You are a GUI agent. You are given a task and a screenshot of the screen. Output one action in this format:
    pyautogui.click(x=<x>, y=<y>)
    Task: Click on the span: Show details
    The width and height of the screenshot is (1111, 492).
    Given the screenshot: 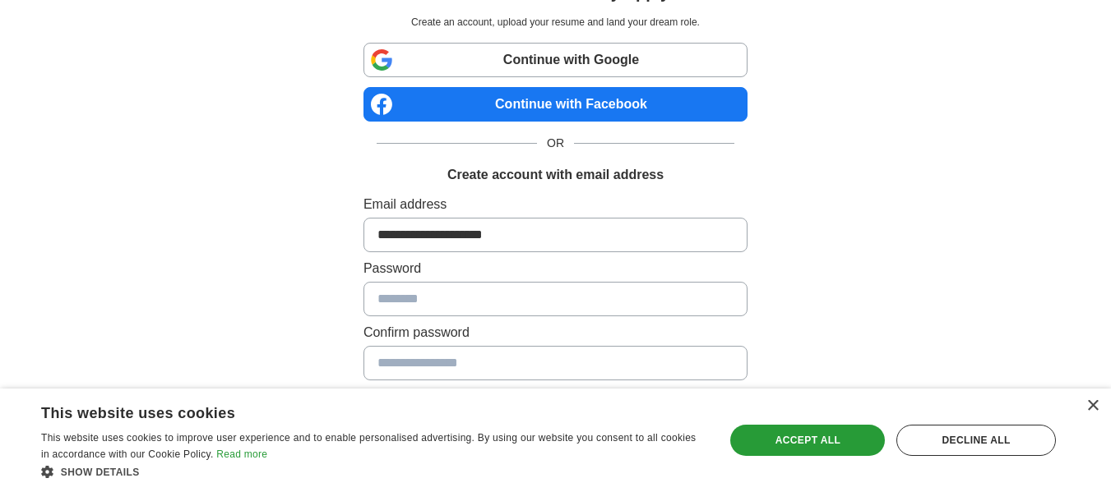 What is the action you would take?
    pyautogui.click(x=100, y=473)
    